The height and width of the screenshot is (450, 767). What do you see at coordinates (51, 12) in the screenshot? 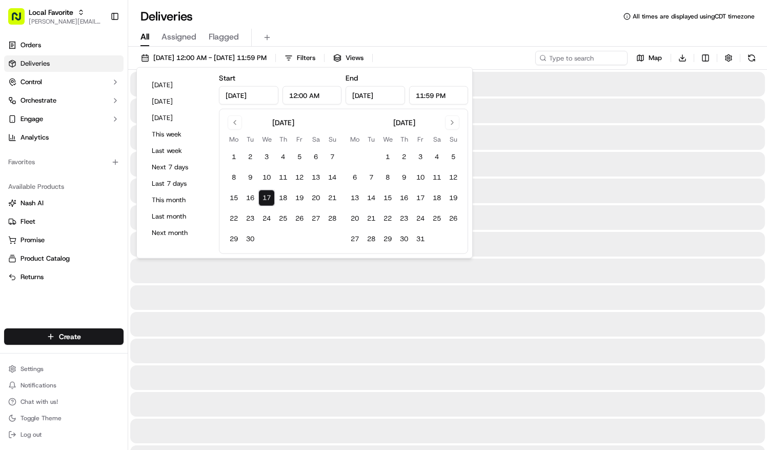
I see `span: Local Favorite` at bounding box center [51, 12].